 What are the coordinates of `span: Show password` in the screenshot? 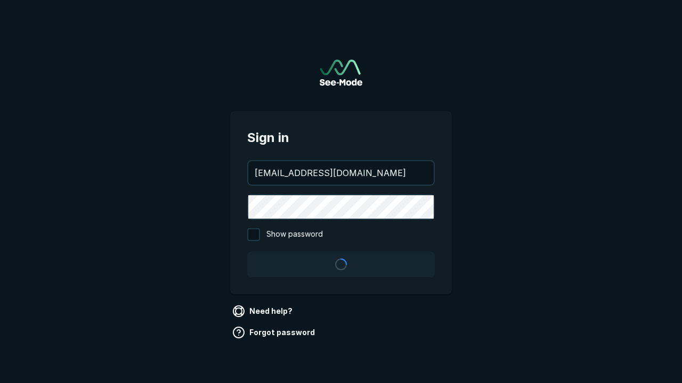 It's located at (294, 235).